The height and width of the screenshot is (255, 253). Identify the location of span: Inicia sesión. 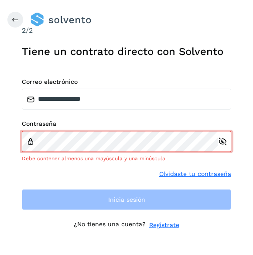
(127, 200).